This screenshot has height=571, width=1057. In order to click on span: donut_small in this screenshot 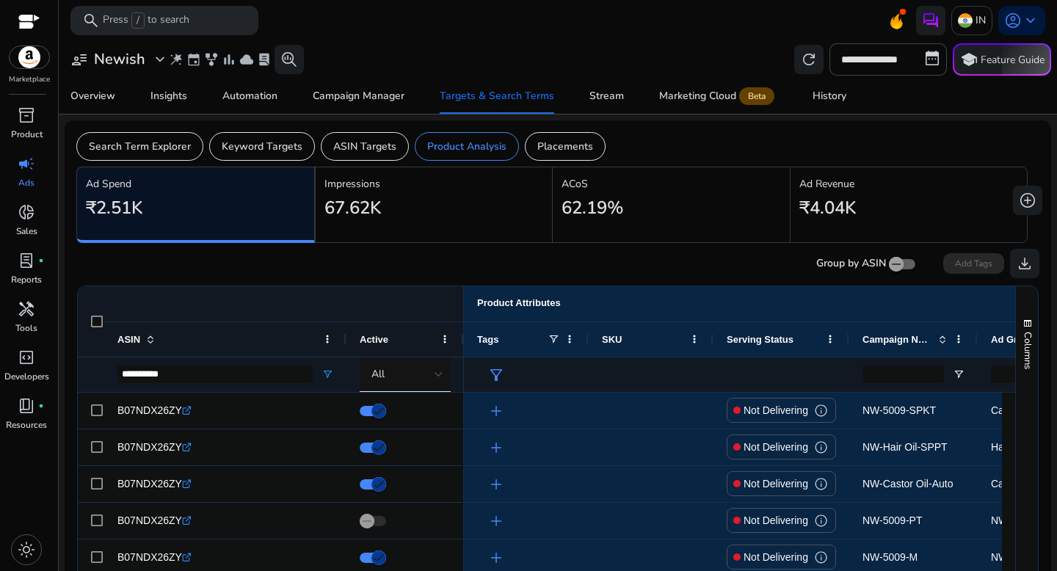, I will do `click(26, 212)`.